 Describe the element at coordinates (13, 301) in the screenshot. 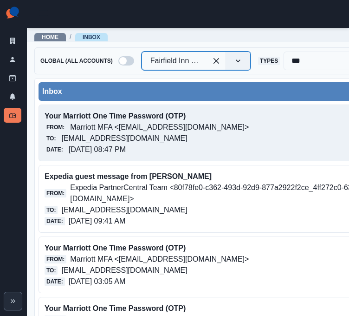

I see `button: Expand` at that location.